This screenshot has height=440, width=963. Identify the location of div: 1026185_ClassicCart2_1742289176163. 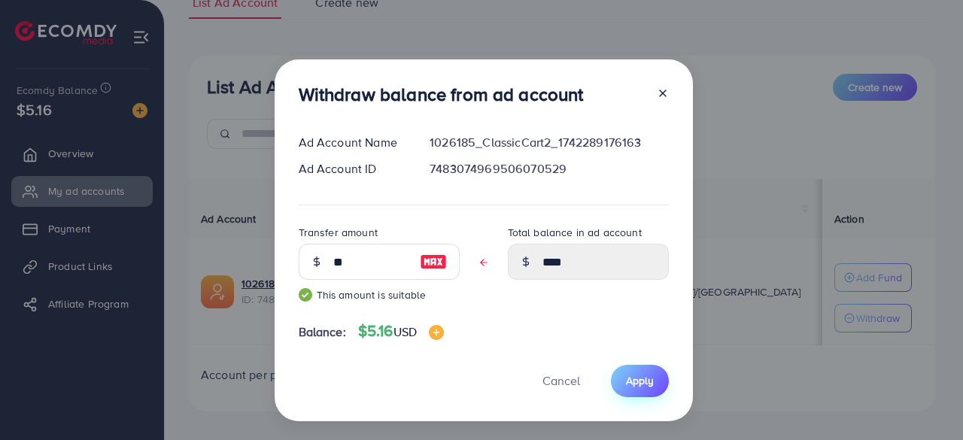
(549, 142).